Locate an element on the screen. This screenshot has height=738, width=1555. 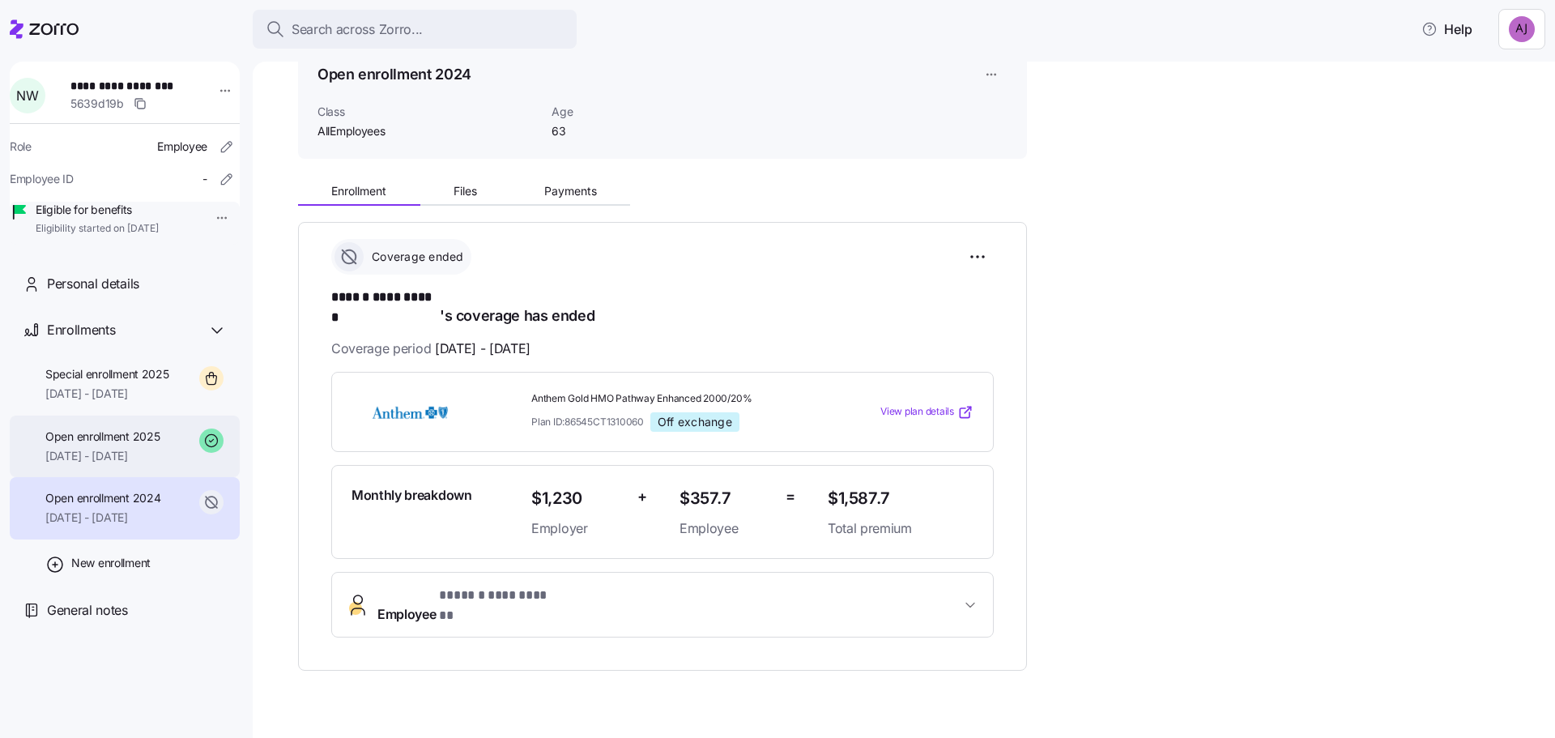
img: Anthem is located at coordinates (410, 412).